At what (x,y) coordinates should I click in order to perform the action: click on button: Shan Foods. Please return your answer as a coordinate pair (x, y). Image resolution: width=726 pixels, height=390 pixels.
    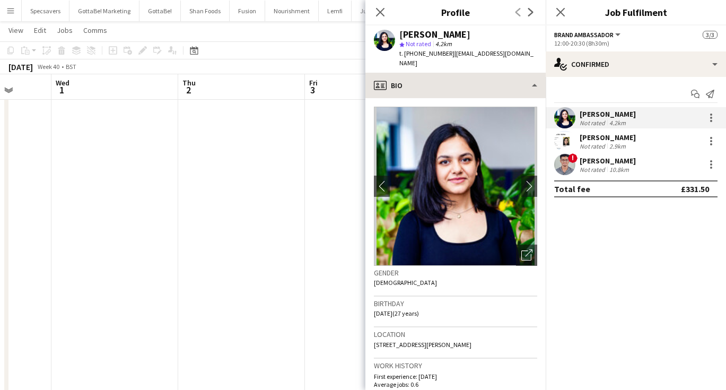
    Looking at the image, I should click on (205, 11).